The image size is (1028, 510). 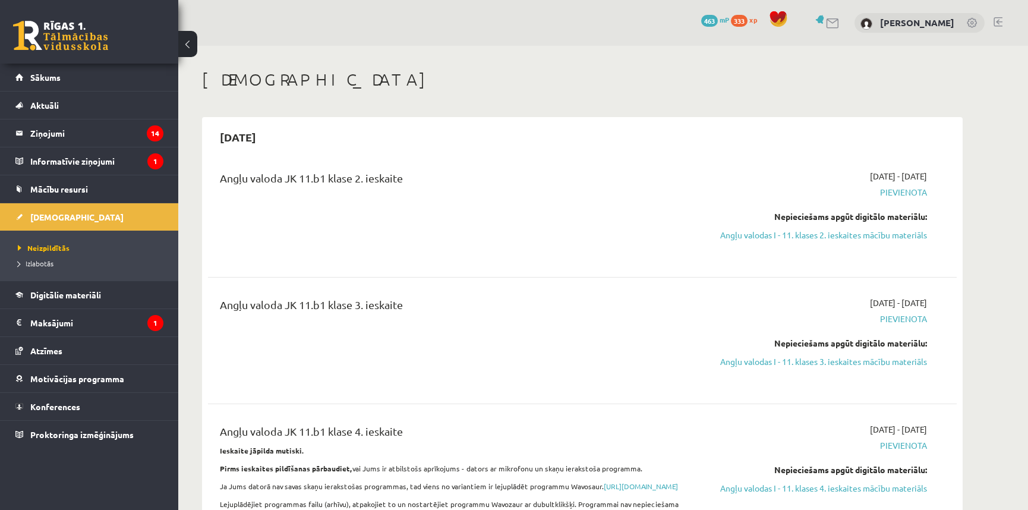 I want to click on a: Aktuāli, so click(x=89, y=105).